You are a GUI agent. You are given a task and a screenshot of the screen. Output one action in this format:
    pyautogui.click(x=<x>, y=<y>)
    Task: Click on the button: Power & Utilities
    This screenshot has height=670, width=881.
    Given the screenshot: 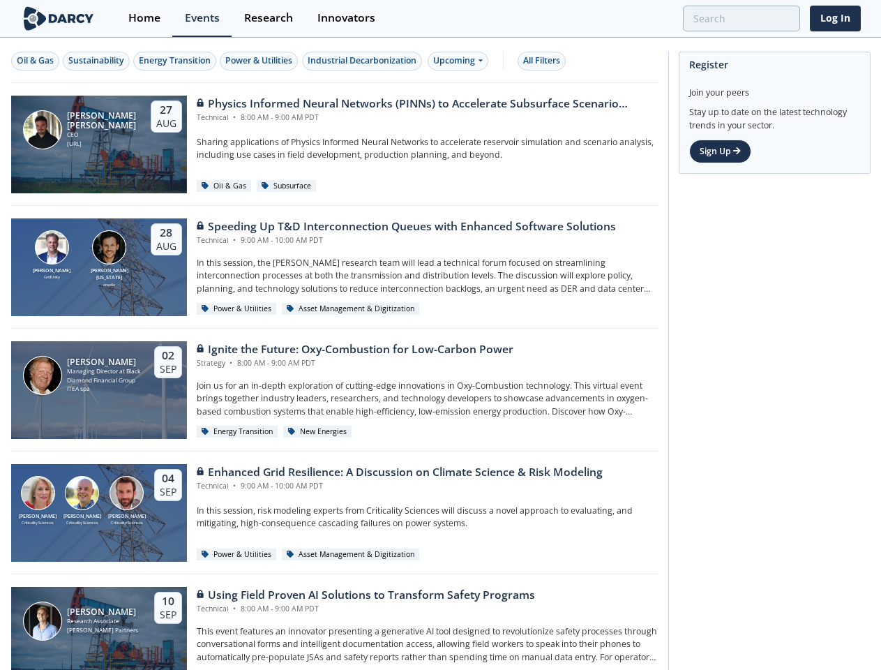 What is the action you would take?
    pyautogui.click(x=259, y=61)
    